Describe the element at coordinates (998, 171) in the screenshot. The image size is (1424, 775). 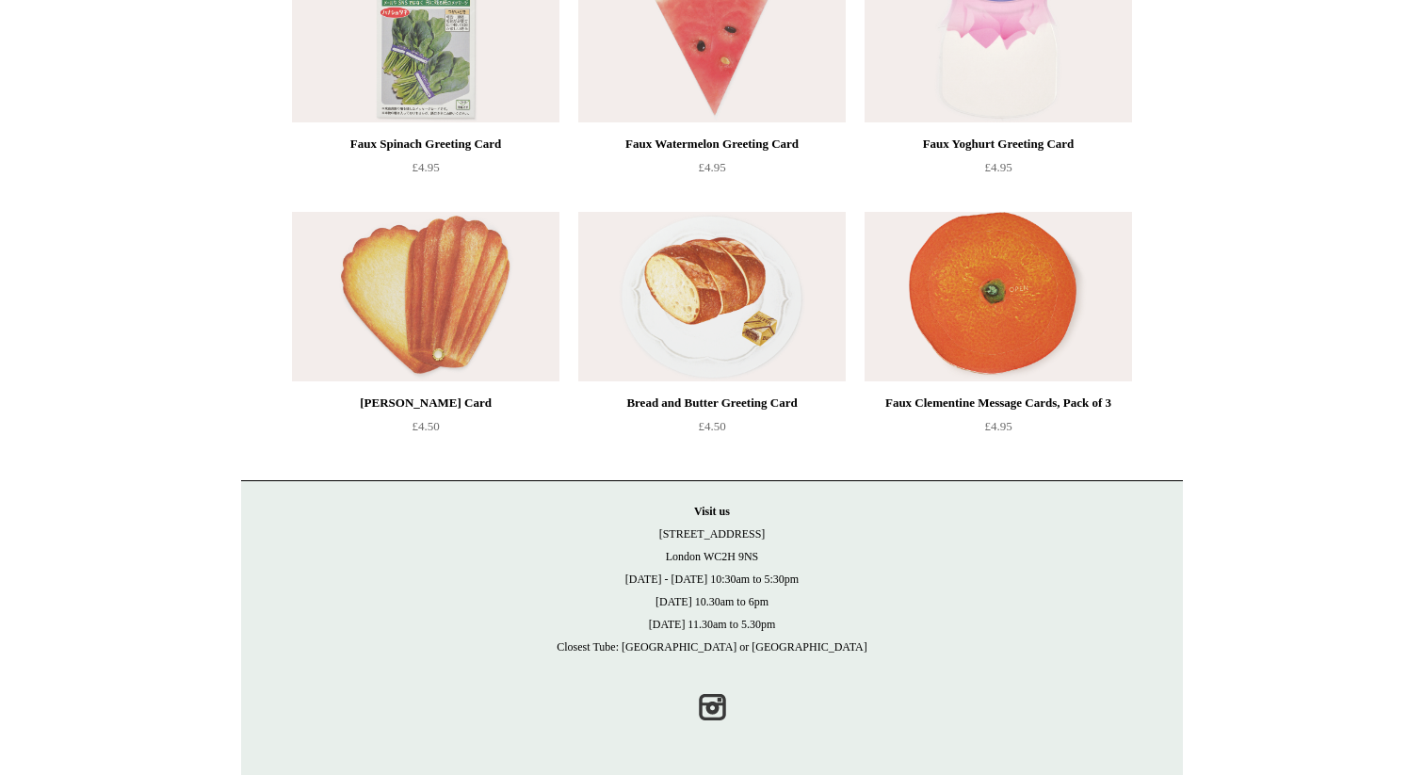
I see `a: Faux Yoghurt Greeting Card £4.95` at that location.